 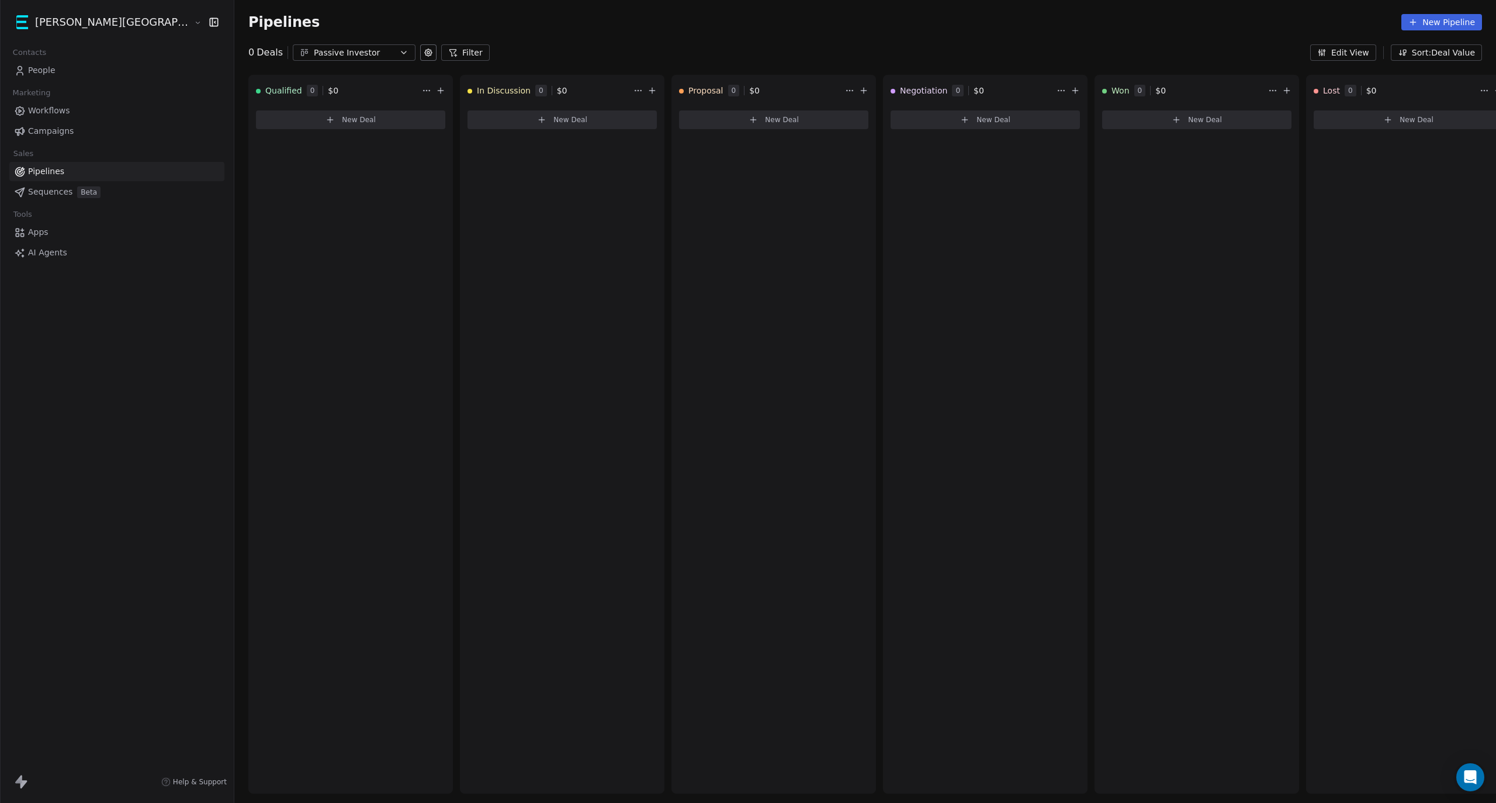 What do you see at coordinates (1120, 91) in the screenshot?
I see `span: Won` at bounding box center [1120, 91].